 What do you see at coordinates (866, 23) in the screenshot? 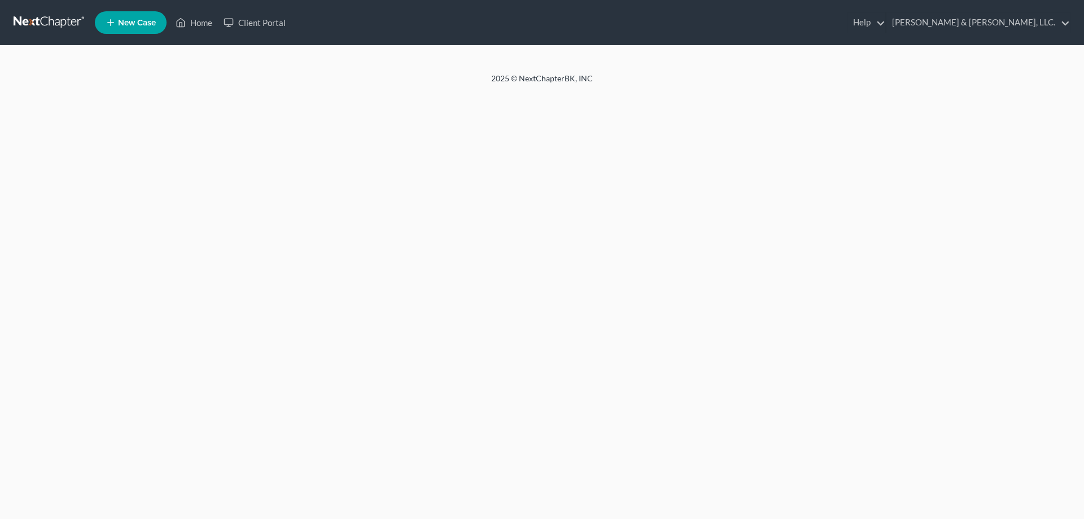
I see `a: Help` at bounding box center [866, 23].